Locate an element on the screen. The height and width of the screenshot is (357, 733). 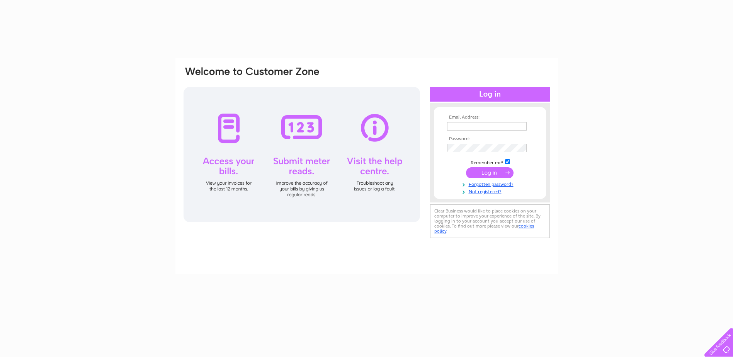
a: Forgotten password? is located at coordinates (490, 183).